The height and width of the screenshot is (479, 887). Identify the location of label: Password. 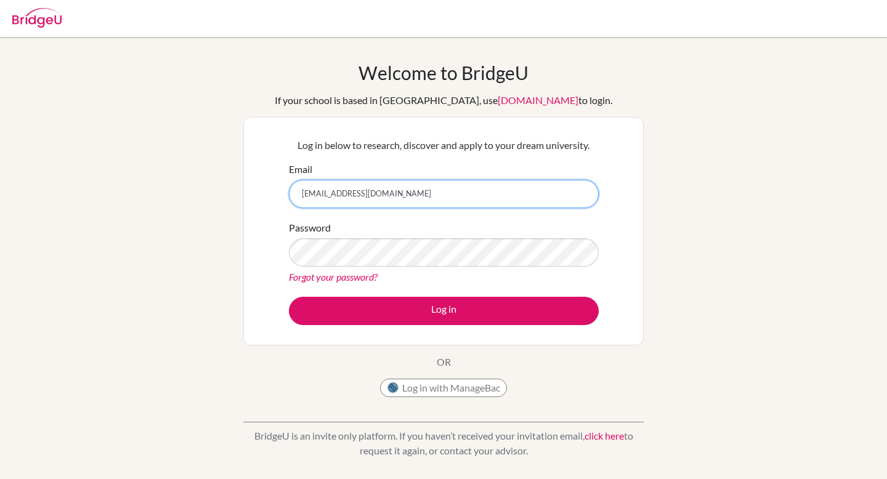
(310, 228).